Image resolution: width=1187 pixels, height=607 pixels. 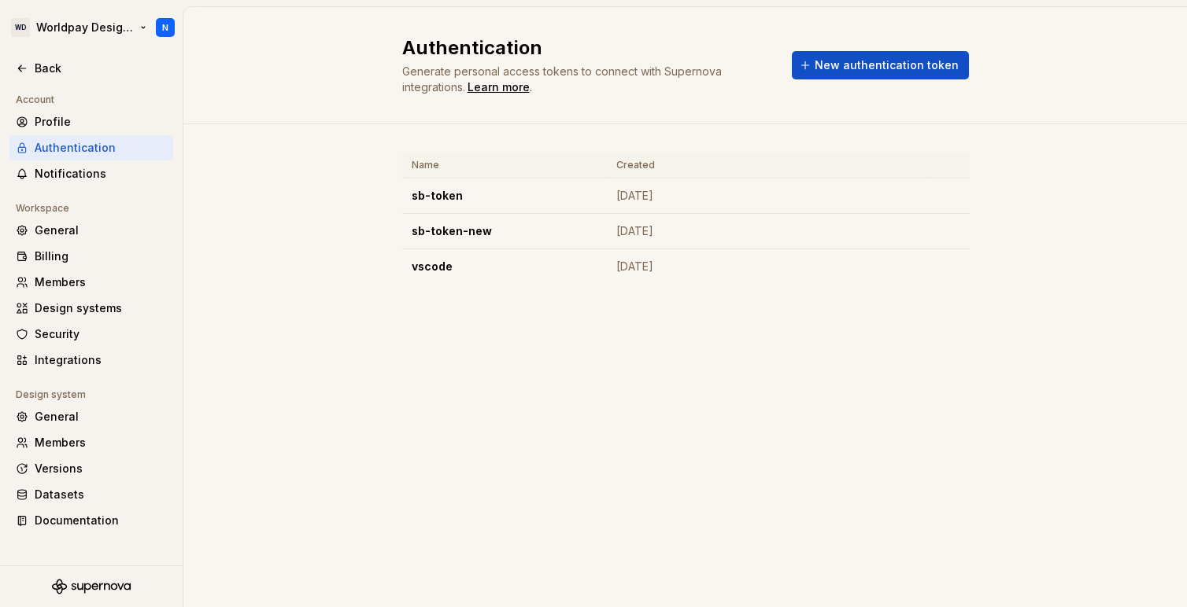 What do you see at coordinates (587, 48) in the screenshot?
I see `h2: Authentication` at bounding box center [587, 48].